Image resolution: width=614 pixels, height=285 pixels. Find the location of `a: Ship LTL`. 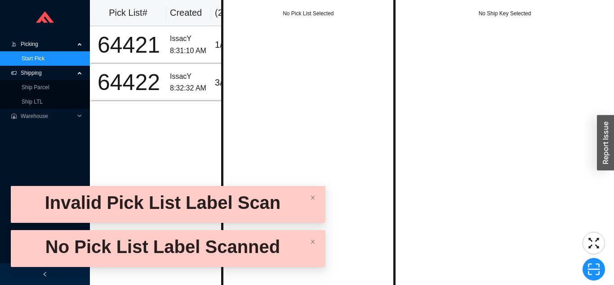

a: Ship LTL is located at coordinates (32, 102).